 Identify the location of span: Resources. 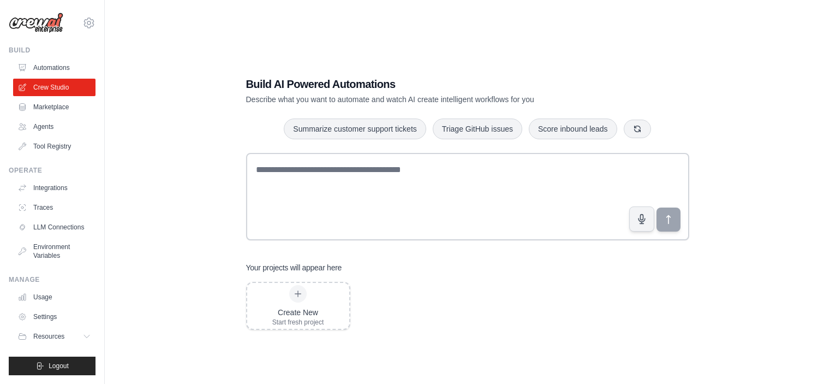
(49, 336).